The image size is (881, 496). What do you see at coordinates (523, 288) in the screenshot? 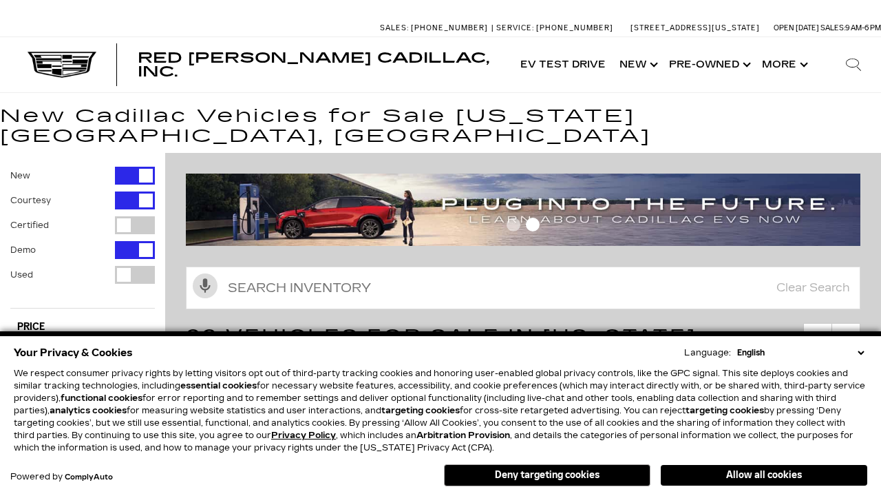
I see `input: Search Inventory` at bounding box center [523, 288].